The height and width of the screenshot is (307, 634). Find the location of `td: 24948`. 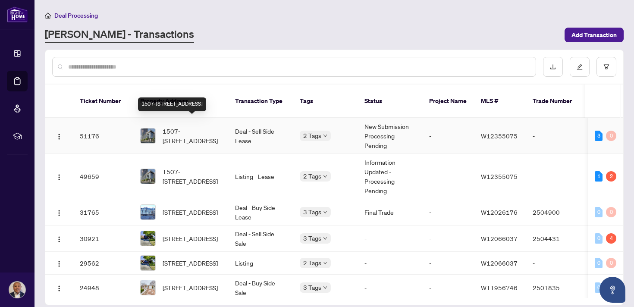

td: 24948 is located at coordinates (103, 287).